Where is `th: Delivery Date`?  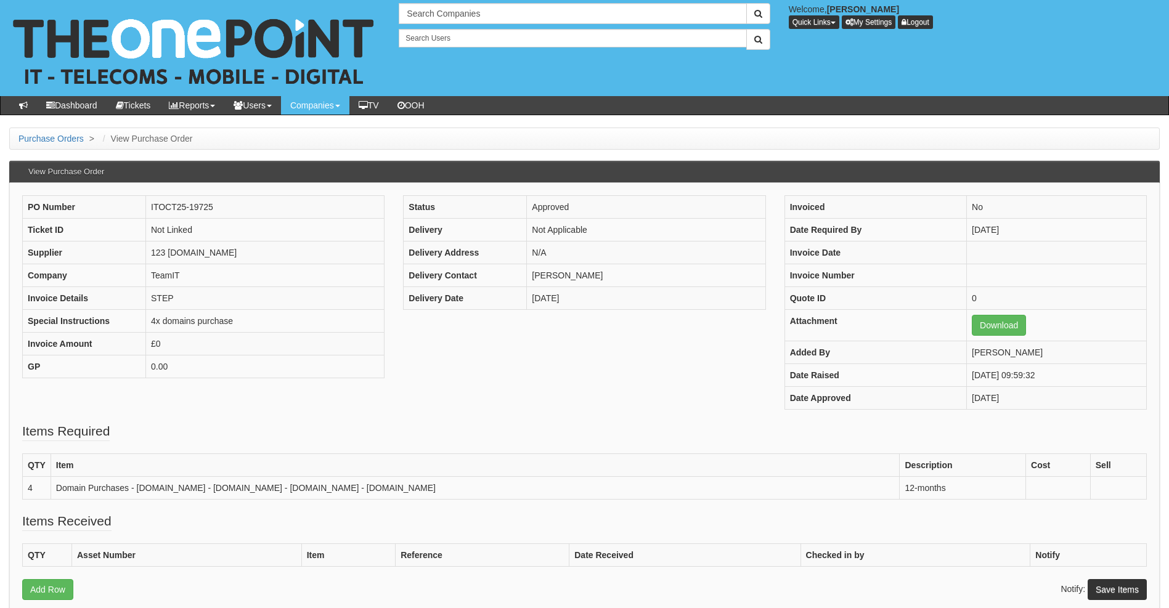 th: Delivery Date is located at coordinates (465, 298).